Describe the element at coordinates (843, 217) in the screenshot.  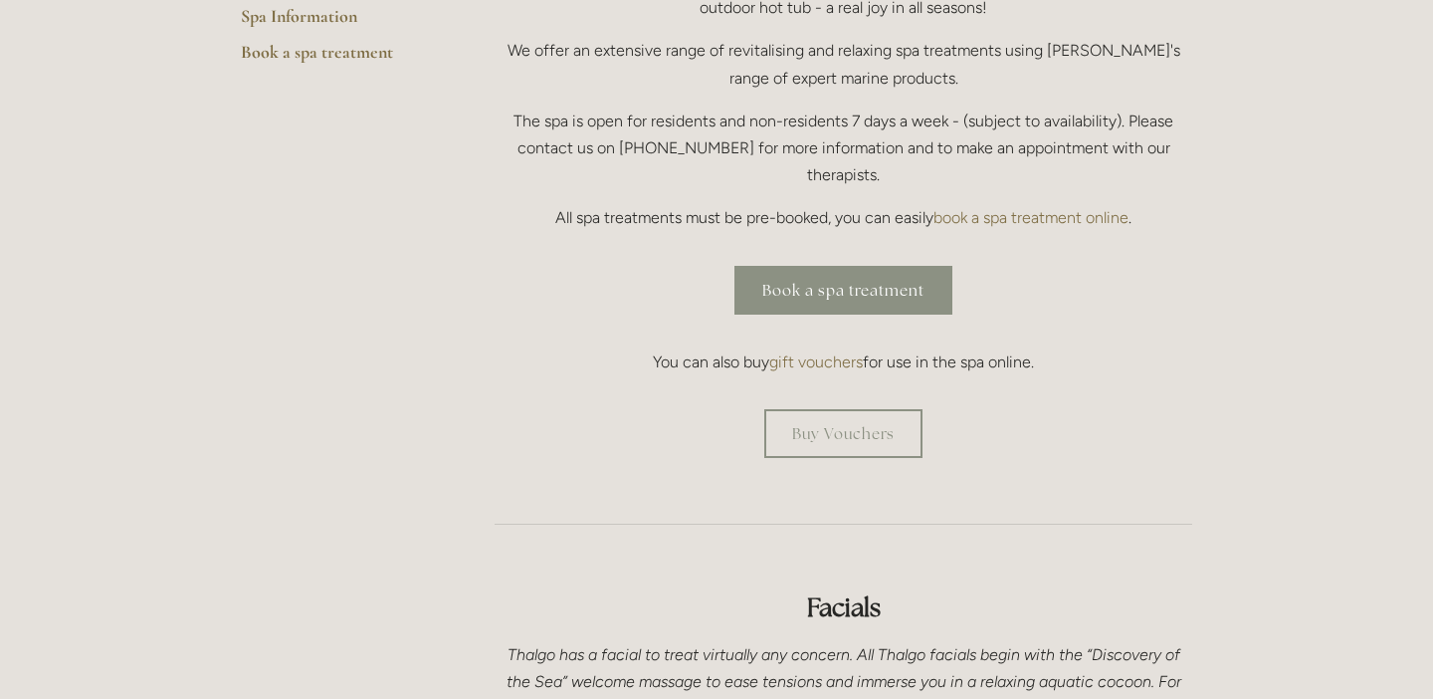
I see `p: All spa treatments must be pre-booked, you can easily .` at that location.